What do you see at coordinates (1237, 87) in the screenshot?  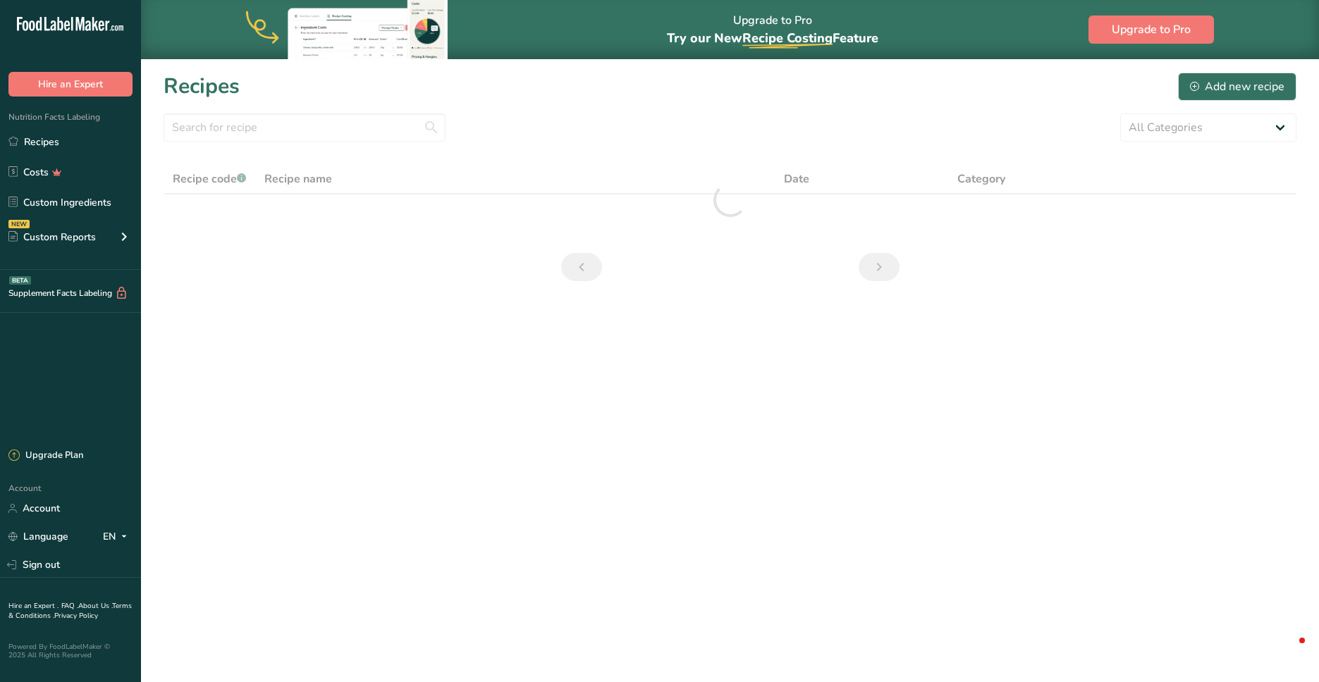 I see `div: Add new recipe` at bounding box center [1237, 87].